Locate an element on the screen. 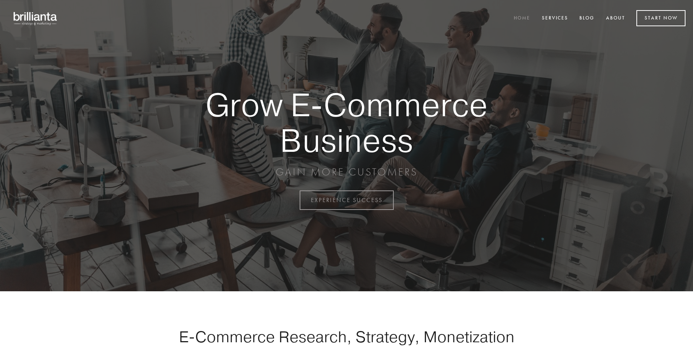 Image resolution: width=693 pixels, height=352 pixels. a: EXPERIENCE SUCCESS is located at coordinates (346, 200).